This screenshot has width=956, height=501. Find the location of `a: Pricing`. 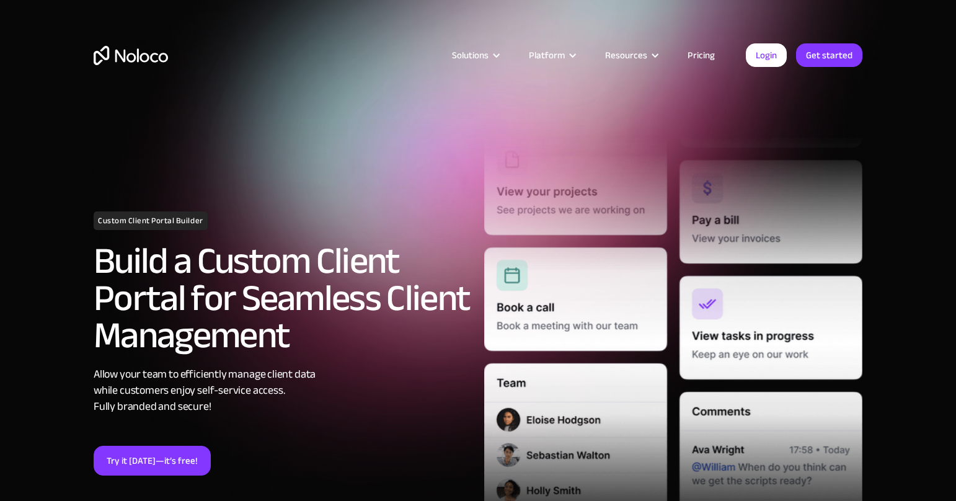

a: Pricing is located at coordinates (701, 55).